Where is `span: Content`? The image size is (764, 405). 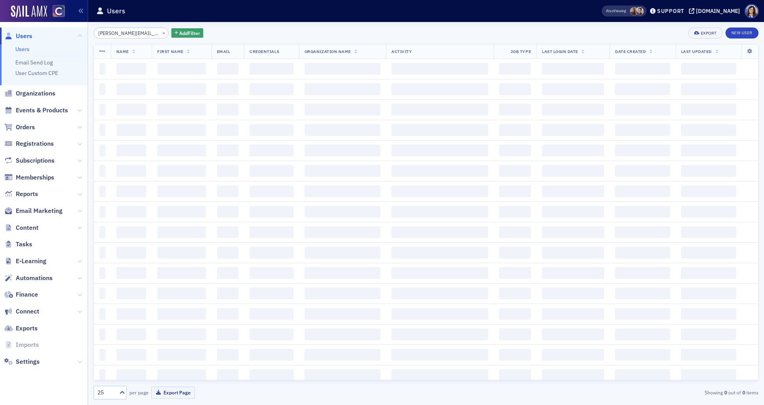
span: Content is located at coordinates (27, 228).